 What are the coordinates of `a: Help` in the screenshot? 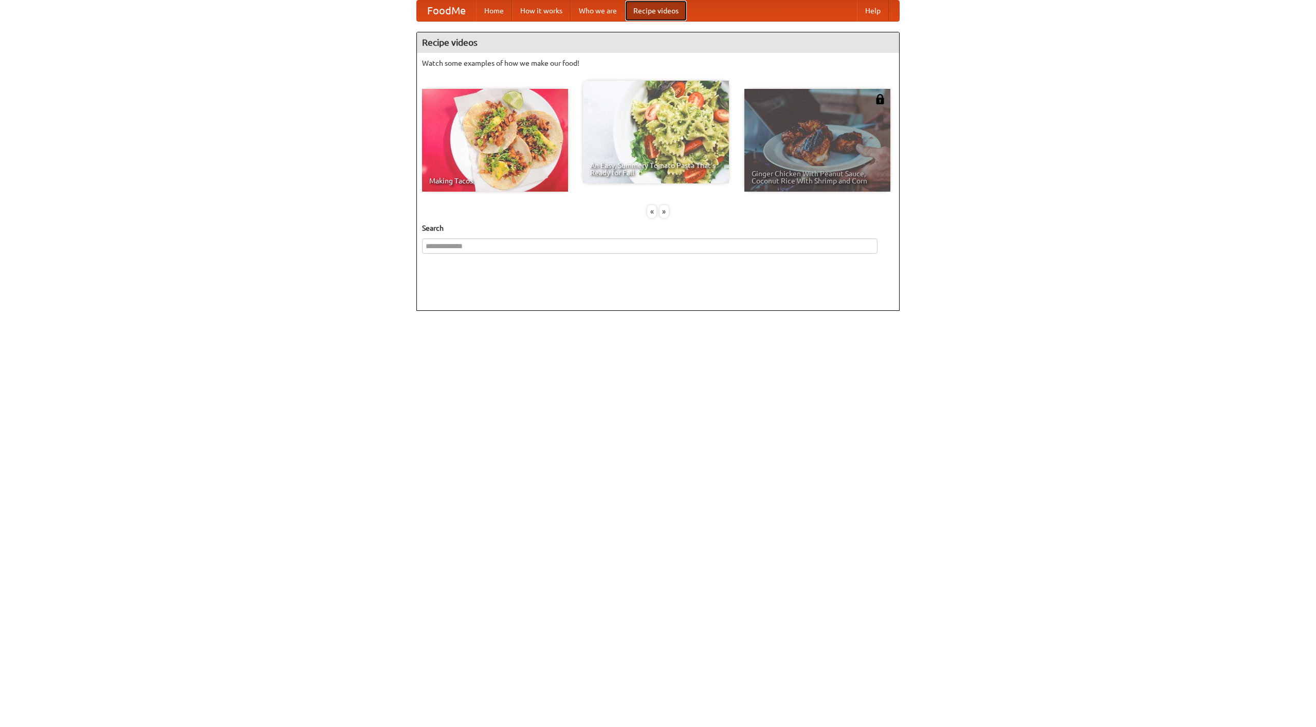 It's located at (873, 11).